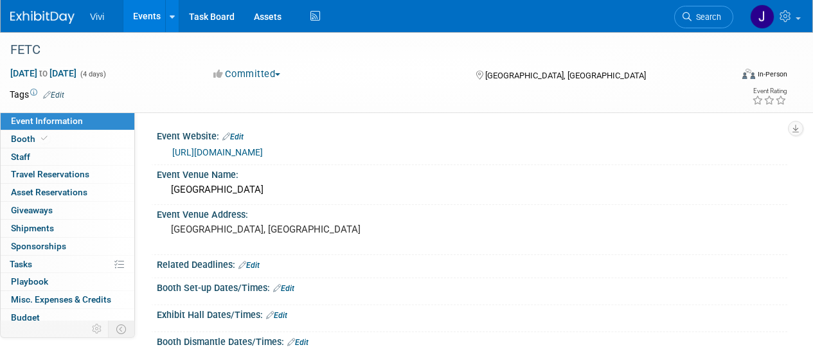  Describe the element at coordinates (67, 210) in the screenshot. I see `a: Giveaways` at that location.